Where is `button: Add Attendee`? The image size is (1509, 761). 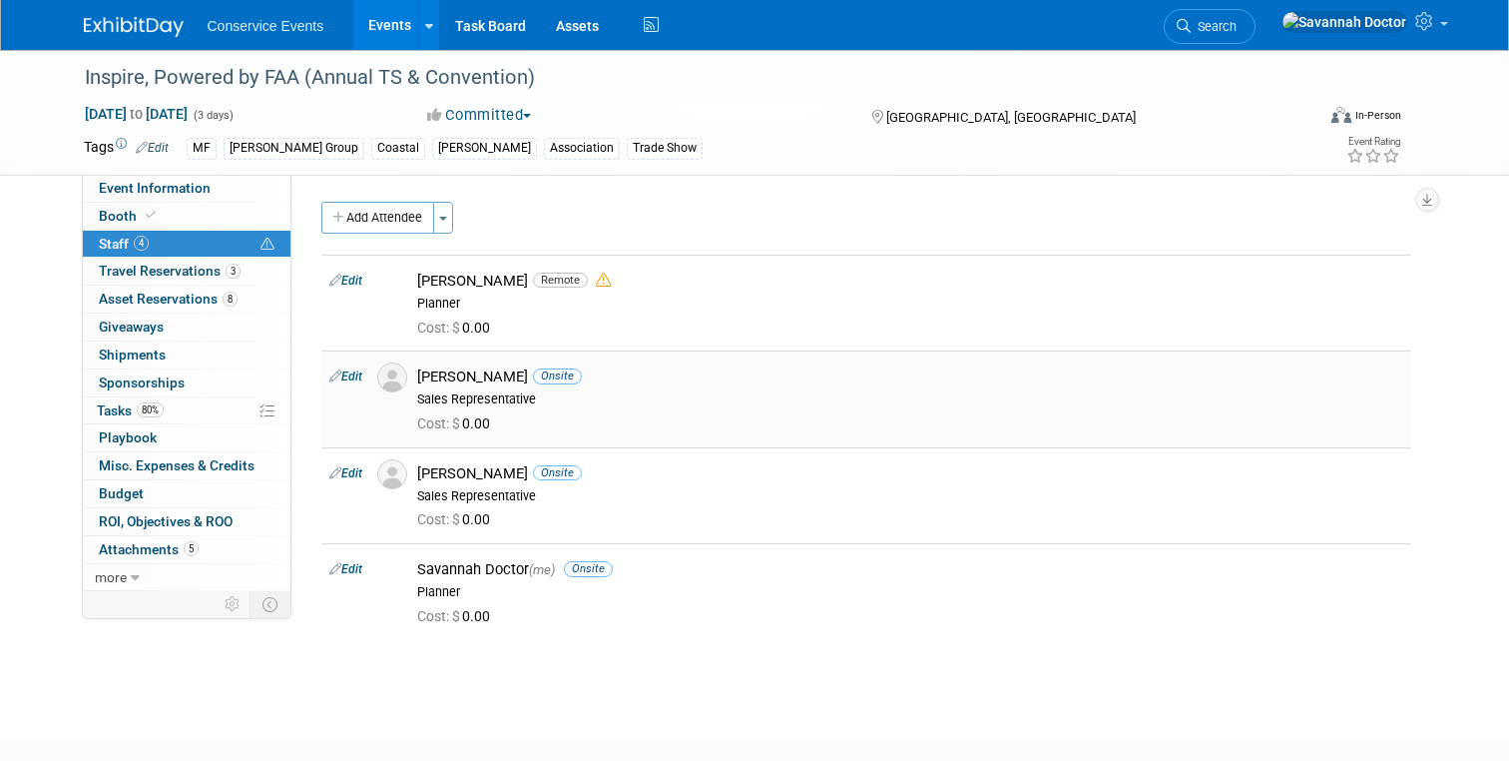 button: Add Attendee is located at coordinates (377, 218).